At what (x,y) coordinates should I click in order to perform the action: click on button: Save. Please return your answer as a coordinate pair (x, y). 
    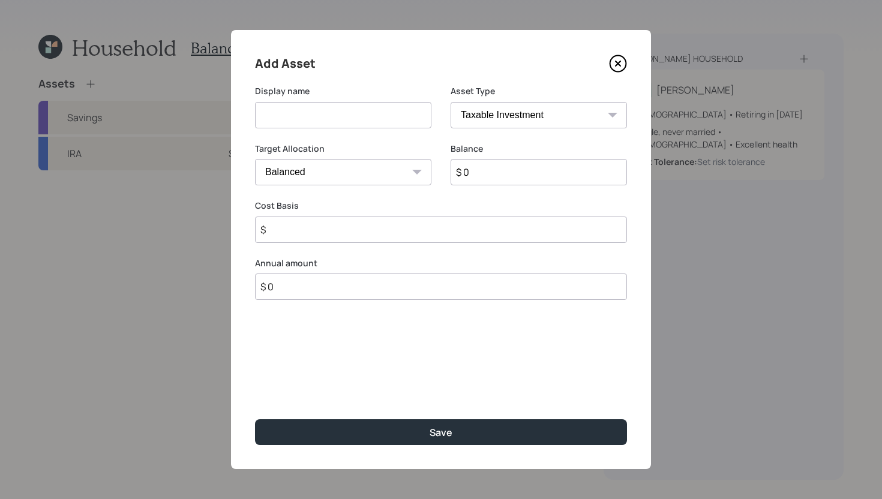
    Looking at the image, I should click on (441, 432).